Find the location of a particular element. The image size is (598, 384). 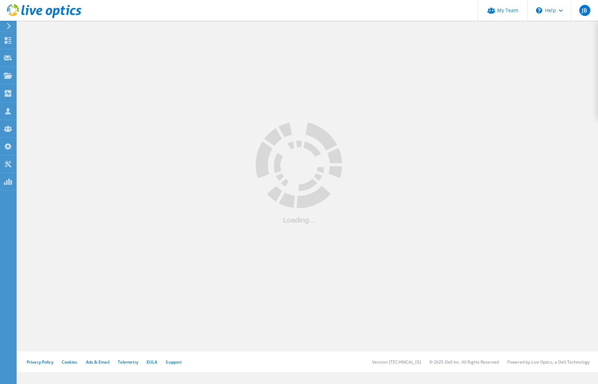

svg: \n is located at coordinates (539, 10).